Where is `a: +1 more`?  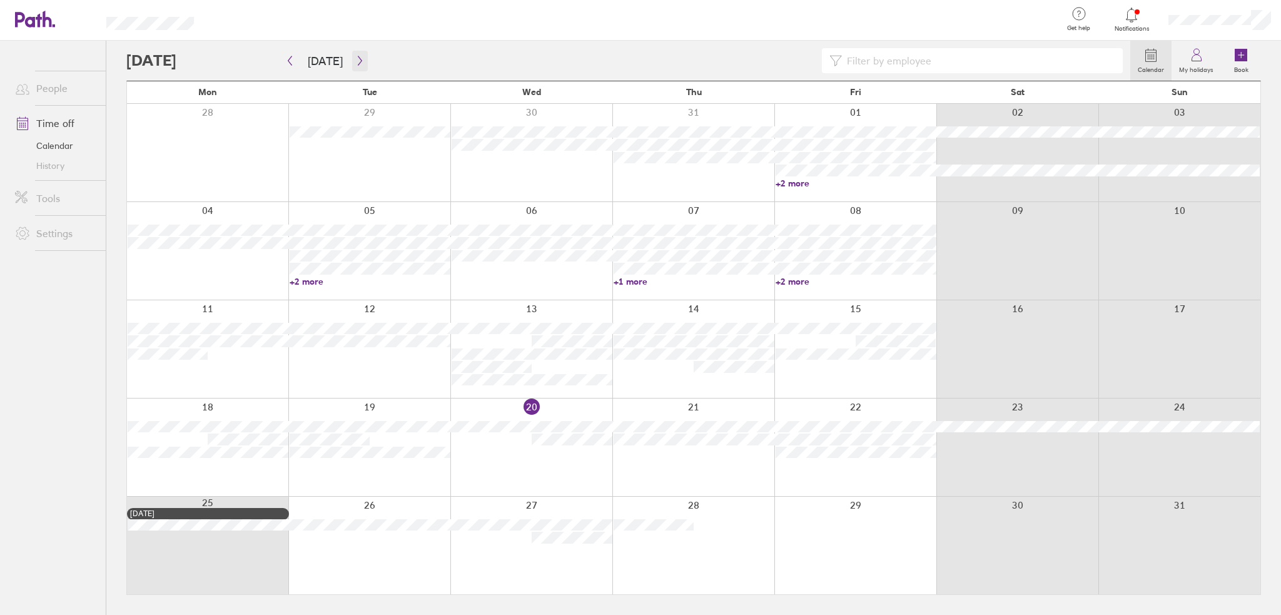
a: +1 more is located at coordinates (694, 281).